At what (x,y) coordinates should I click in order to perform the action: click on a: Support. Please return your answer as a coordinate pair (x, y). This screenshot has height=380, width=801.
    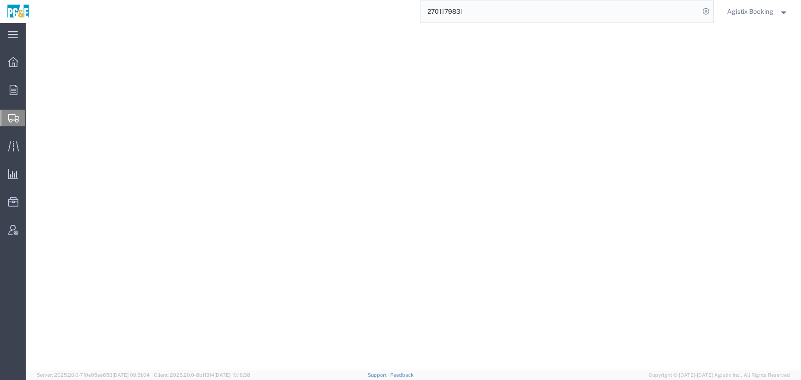
    Looking at the image, I should click on (379, 375).